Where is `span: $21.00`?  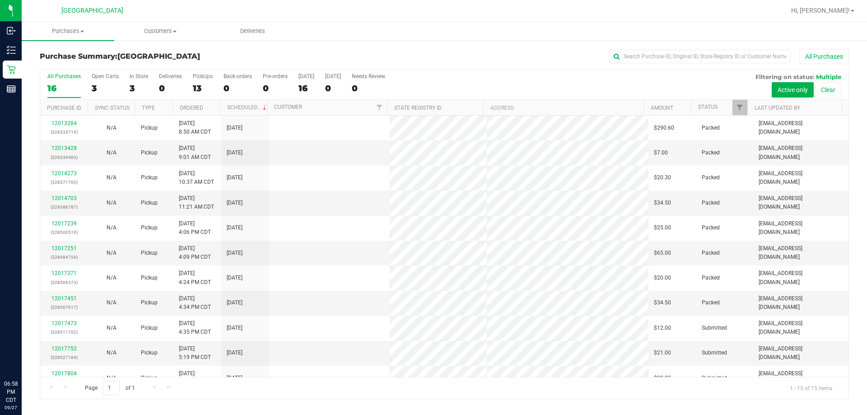 span: $21.00 is located at coordinates (662, 353).